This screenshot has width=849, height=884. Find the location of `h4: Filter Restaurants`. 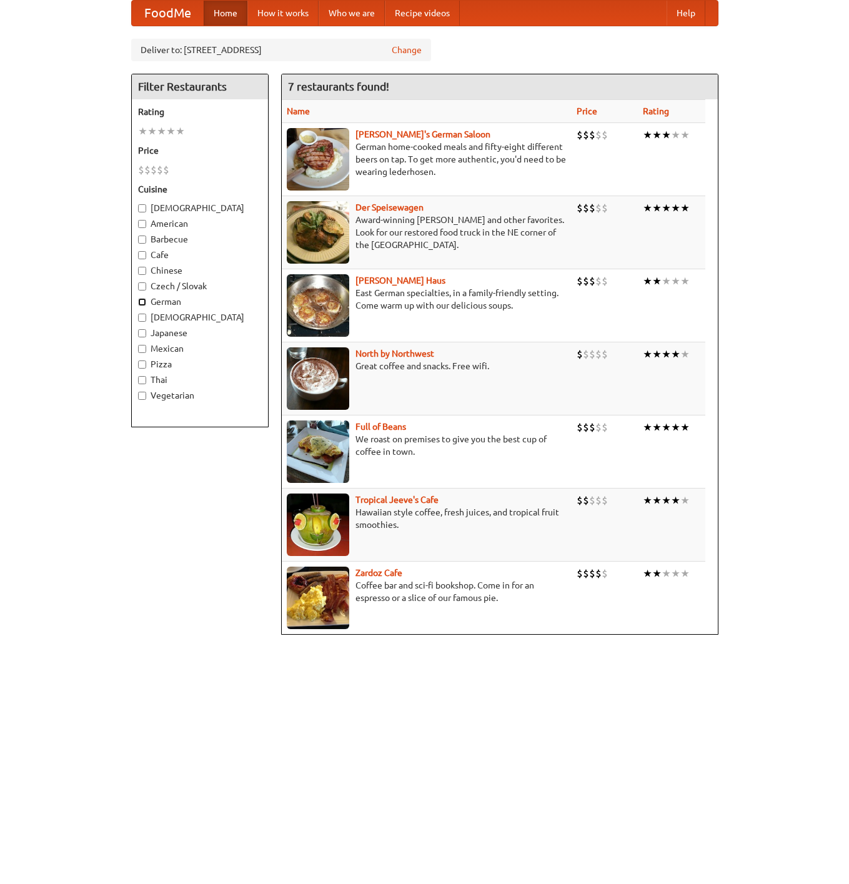

h4: Filter Restaurants is located at coordinates (200, 87).